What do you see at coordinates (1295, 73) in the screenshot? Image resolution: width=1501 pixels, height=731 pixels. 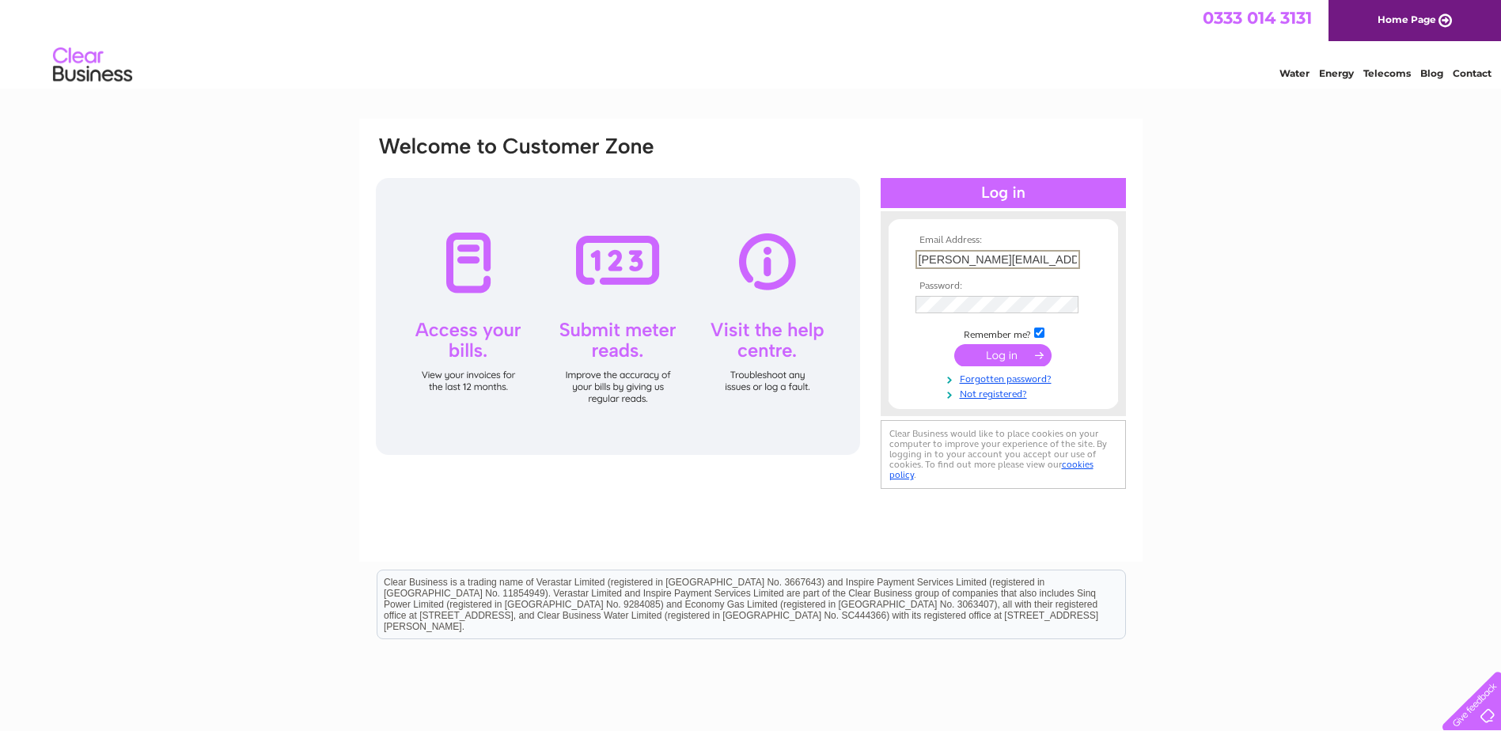 I see `a: Water` at bounding box center [1295, 73].